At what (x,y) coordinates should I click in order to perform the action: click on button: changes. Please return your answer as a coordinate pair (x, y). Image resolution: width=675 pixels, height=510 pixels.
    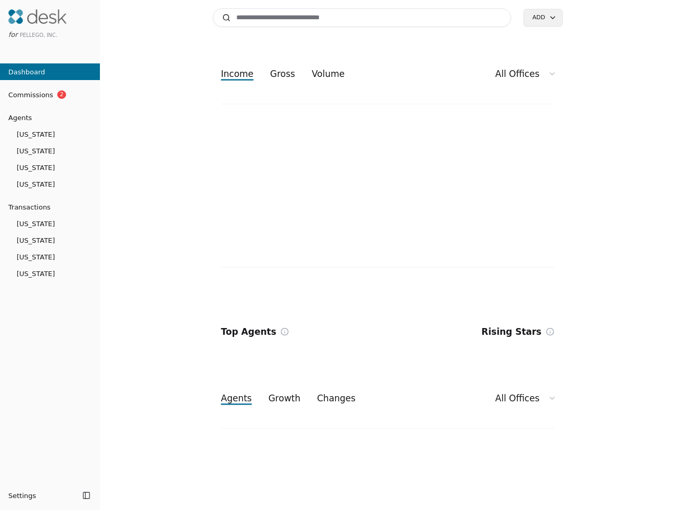
    Looking at the image, I should click on (336, 398).